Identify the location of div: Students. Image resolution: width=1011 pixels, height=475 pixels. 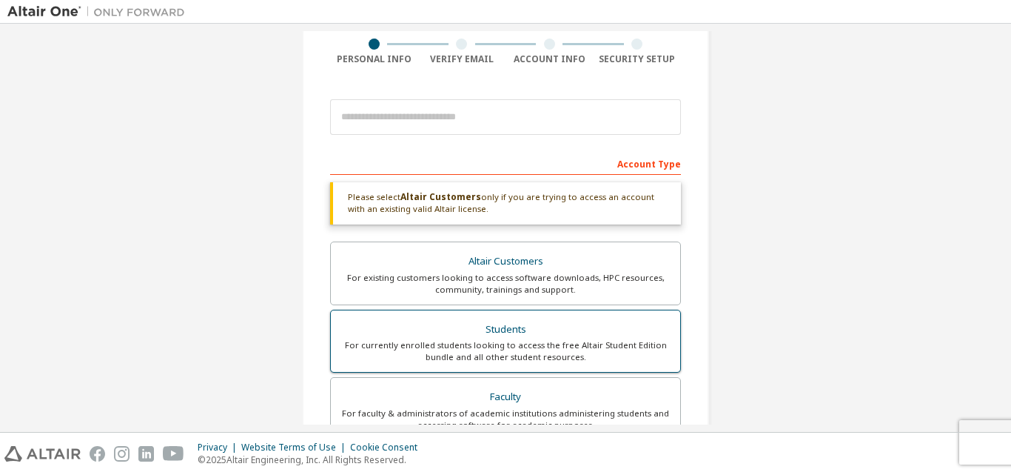
(506, 329).